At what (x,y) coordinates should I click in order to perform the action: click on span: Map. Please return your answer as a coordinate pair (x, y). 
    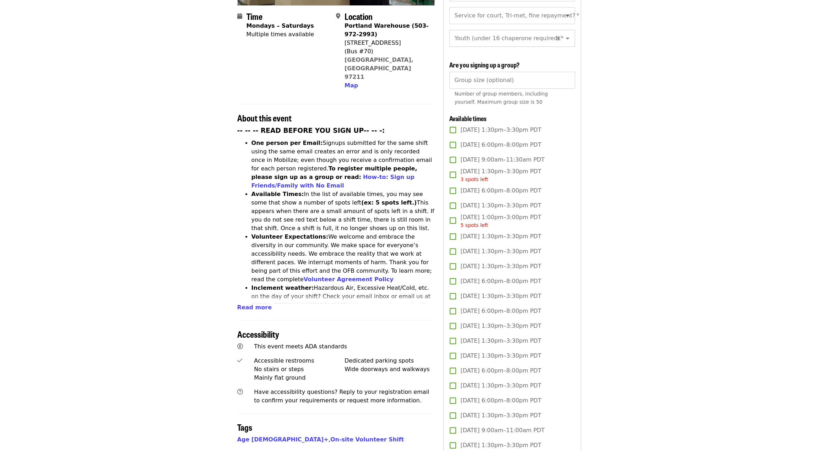
    Looking at the image, I should click on (351, 85).